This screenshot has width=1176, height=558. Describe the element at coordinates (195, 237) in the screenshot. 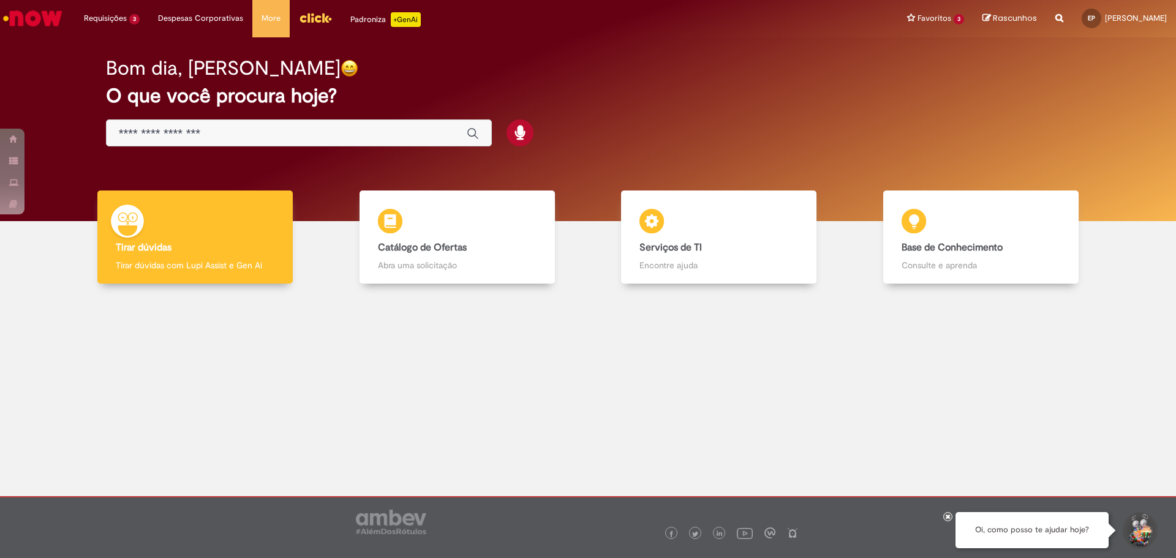

I see `a: Tirar dúvidas Tirar dúvidas com Lupi Assist e Gen Ai` at that location.